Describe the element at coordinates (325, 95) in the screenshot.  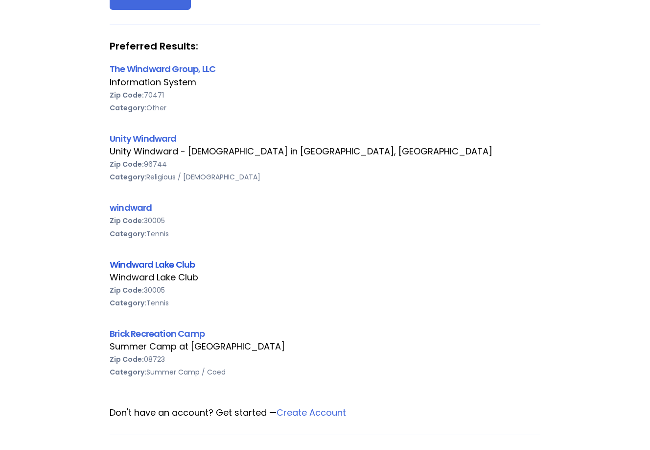
I see `div: 70471` at that location.